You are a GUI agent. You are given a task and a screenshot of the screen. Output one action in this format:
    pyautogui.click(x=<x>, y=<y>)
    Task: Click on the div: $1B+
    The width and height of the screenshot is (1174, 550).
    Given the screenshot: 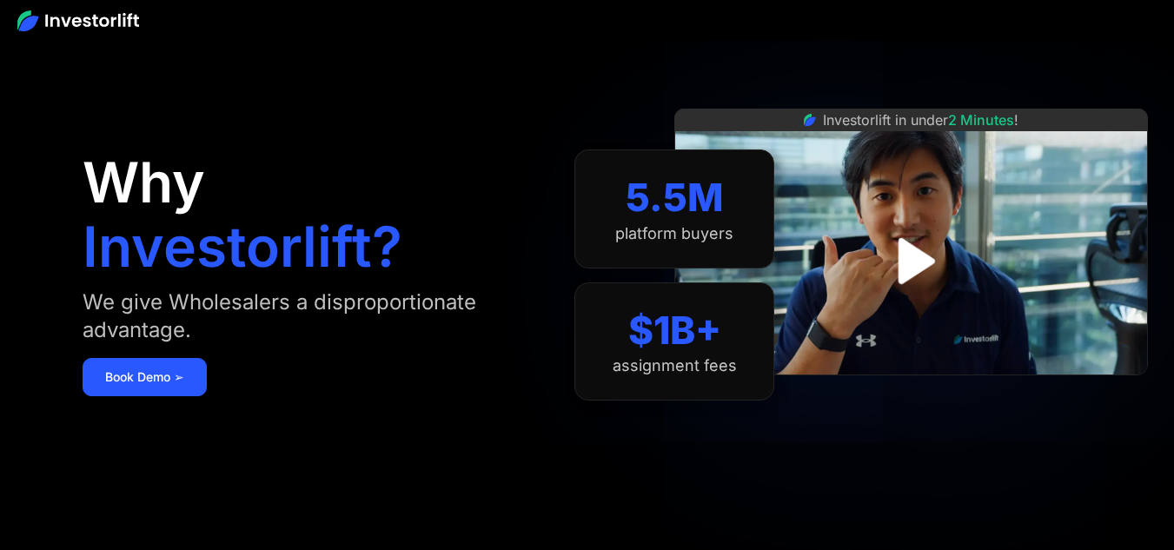 What is the action you would take?
    pyautogui.click(x=674, y=330)
    